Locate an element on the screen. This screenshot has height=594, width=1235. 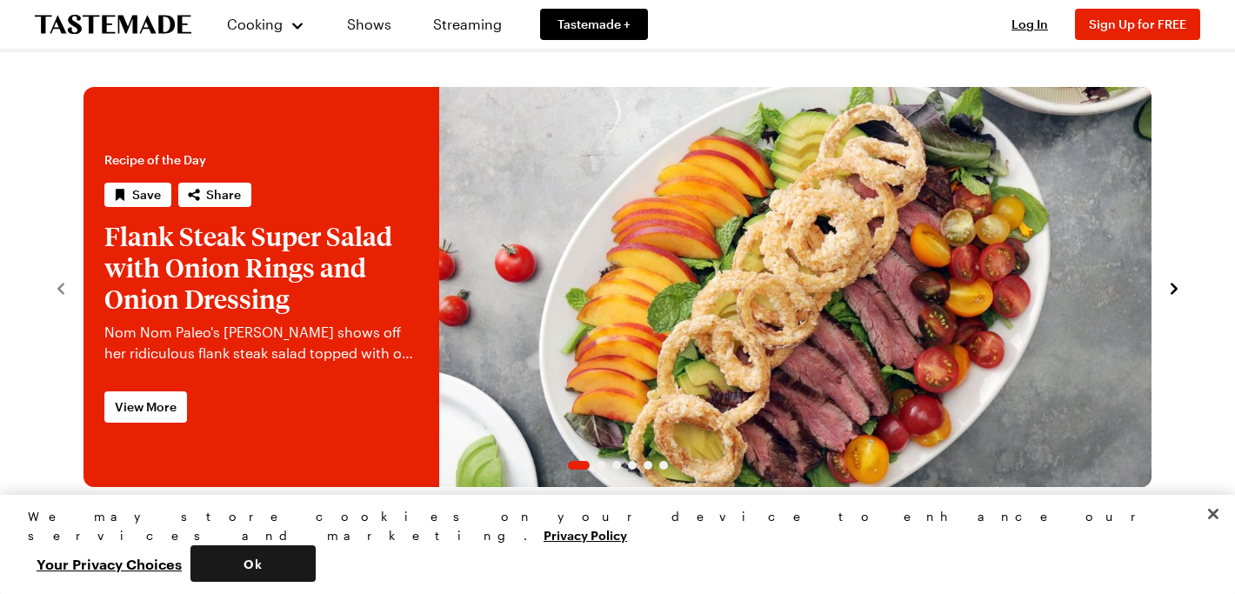
div: 1 / 6 is located at coordinates (617, 287).